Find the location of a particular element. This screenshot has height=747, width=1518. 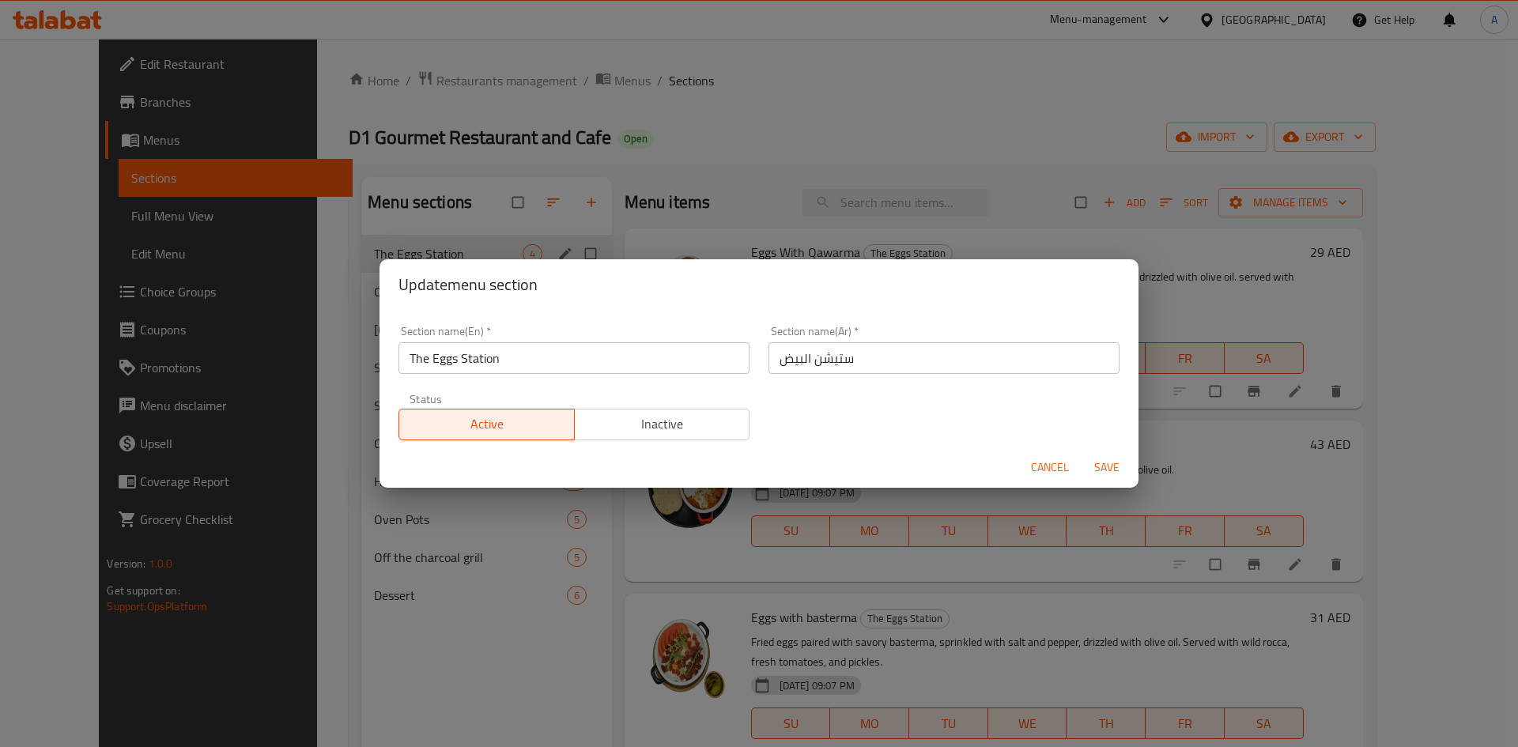

span: Active is located at coordinates (487, 424).